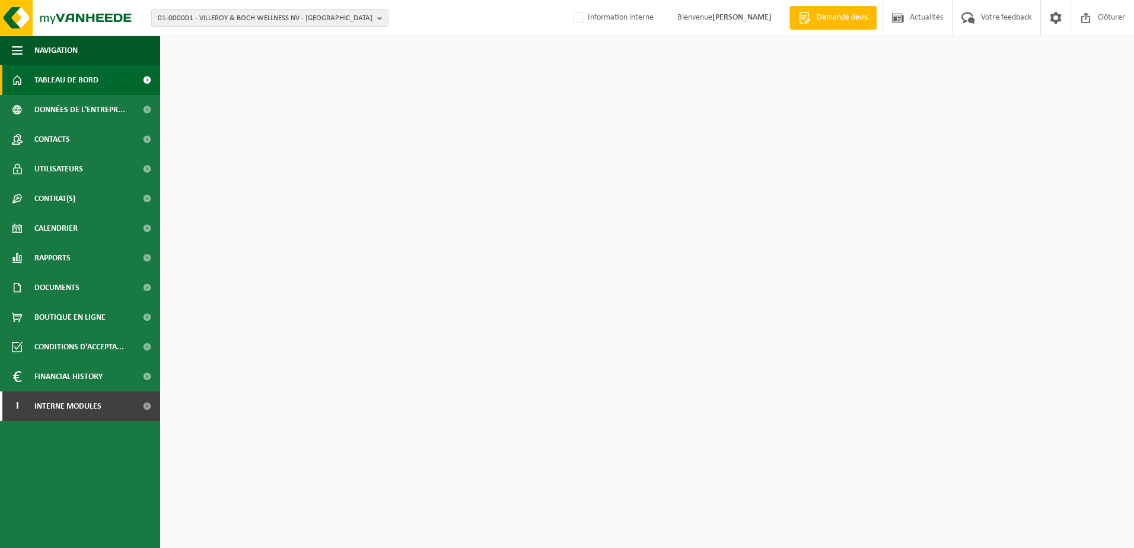 The height and width of the screenshot is (548, 1134). Describe the element at coordinates (79, 347) in the screenshot. I see `span: Conditions d'accepta...` at that location.